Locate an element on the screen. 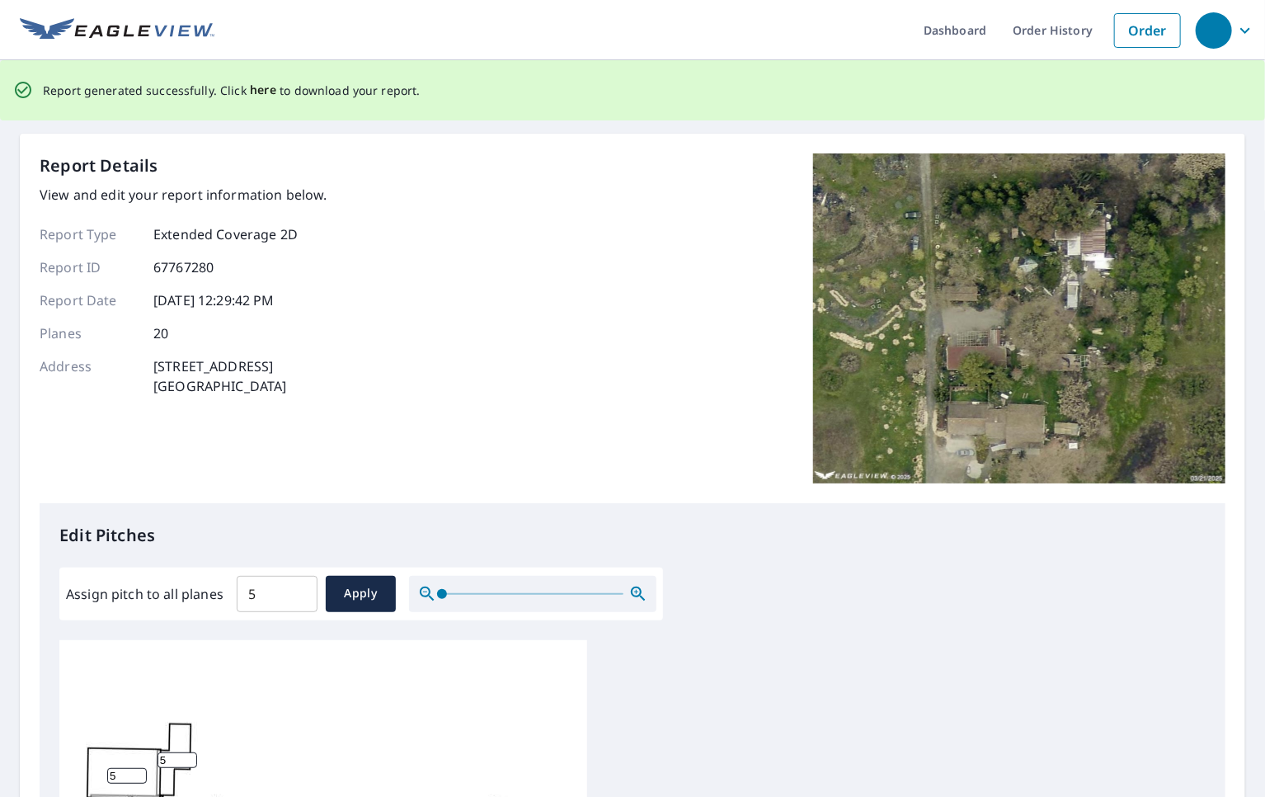 The height and width of the screenshot is (797, 1265). img: EV Logo is located at coordinates (117, 31).